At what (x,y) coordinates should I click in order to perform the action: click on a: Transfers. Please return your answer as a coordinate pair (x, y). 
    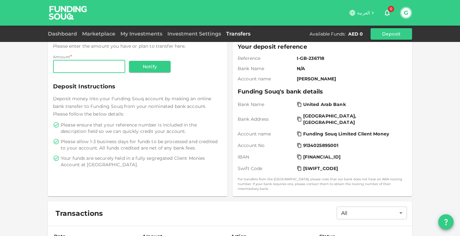
    Looking at the image, I should click on (239, 34).